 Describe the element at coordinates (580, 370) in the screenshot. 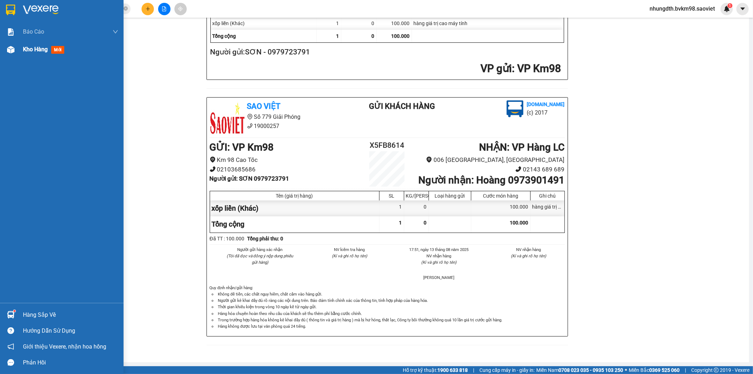

I see `span: Miền Nam` at that location.